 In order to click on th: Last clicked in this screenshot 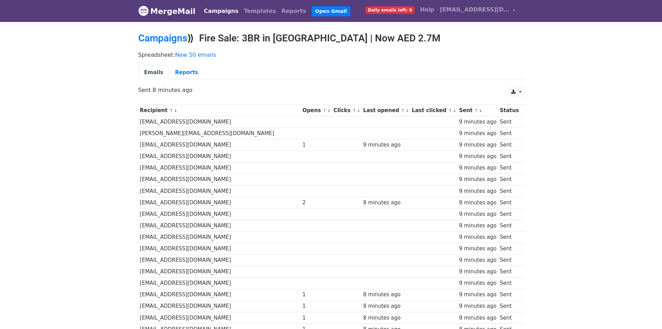, I will do `click(434, 110)`.